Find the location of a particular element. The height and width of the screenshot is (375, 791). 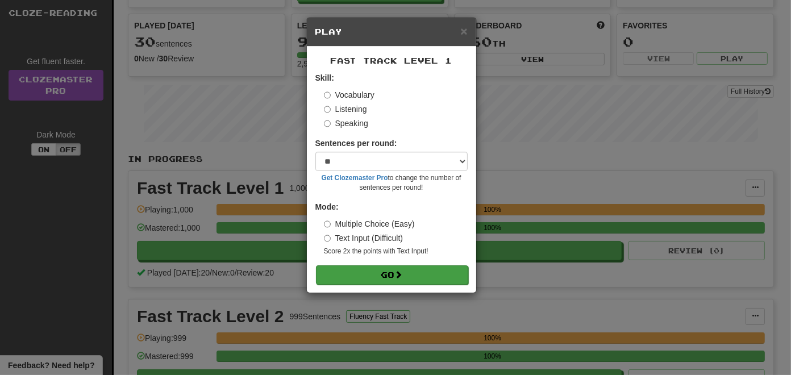

small: Score 2x the points with Text Input ! is located at coordinates (395, 251).